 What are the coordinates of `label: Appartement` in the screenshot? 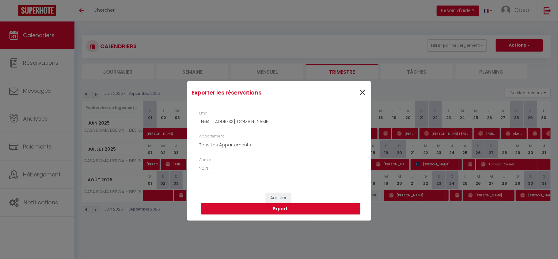 It's located at (212, 136).